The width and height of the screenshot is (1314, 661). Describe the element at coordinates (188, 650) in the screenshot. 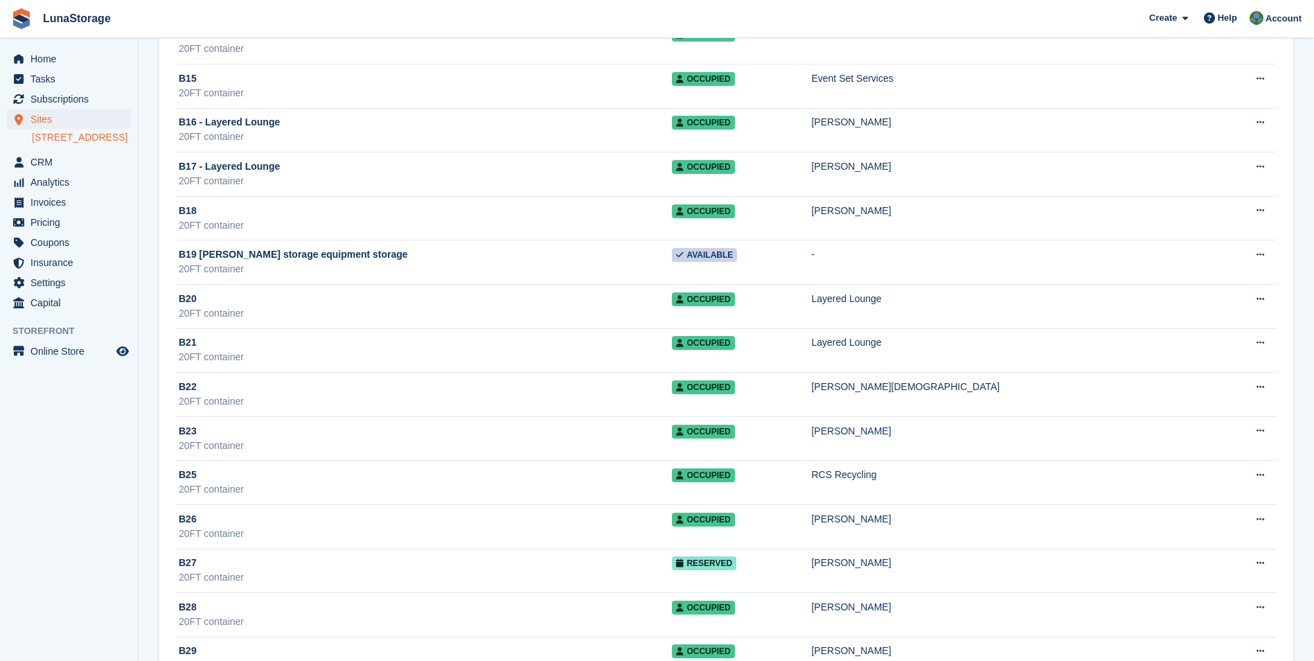

I see `span: B29` at that location.